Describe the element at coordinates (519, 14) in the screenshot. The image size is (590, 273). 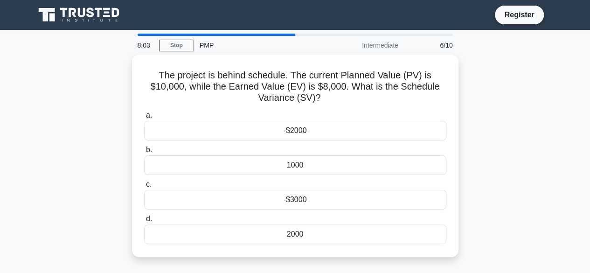
I see `a: Register` at that location.